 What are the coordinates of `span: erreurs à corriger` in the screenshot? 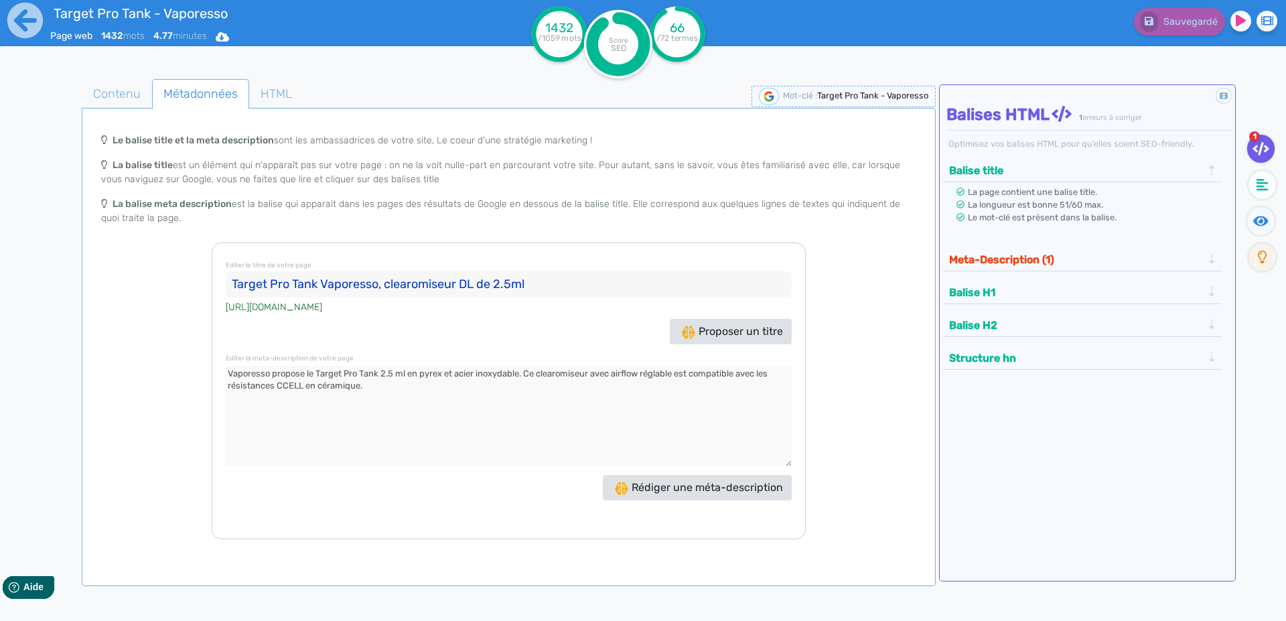 It's located at (1112, 117).